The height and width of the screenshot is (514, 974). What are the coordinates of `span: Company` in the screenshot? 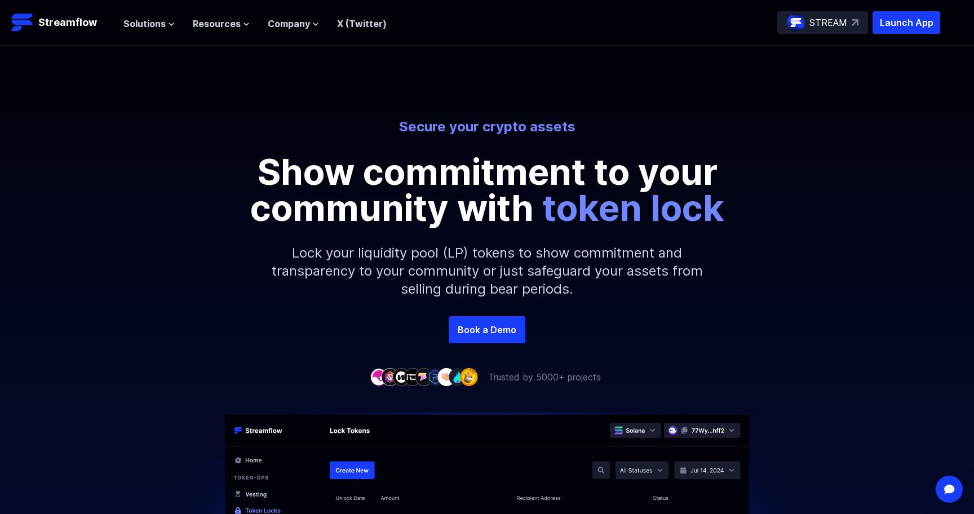 It's located at (289, 24).